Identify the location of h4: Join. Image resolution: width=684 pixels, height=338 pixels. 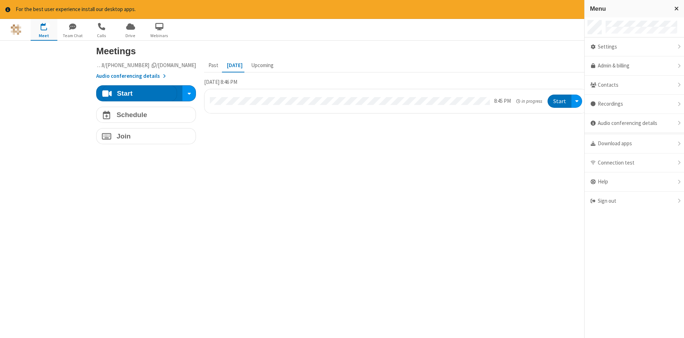
(124, 136).